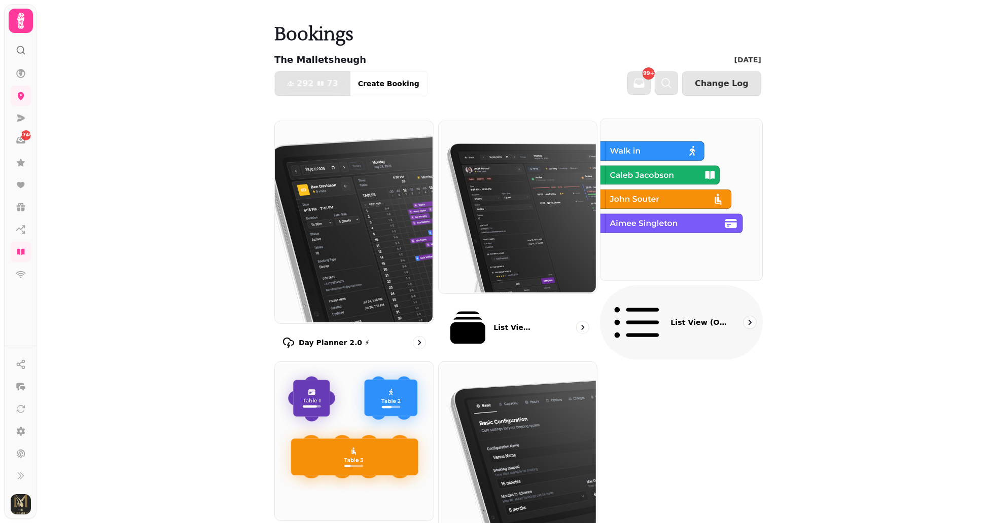 The height and width of the screenshot is (523, 993). I want to click on button: Change Log, so click(721, 84).